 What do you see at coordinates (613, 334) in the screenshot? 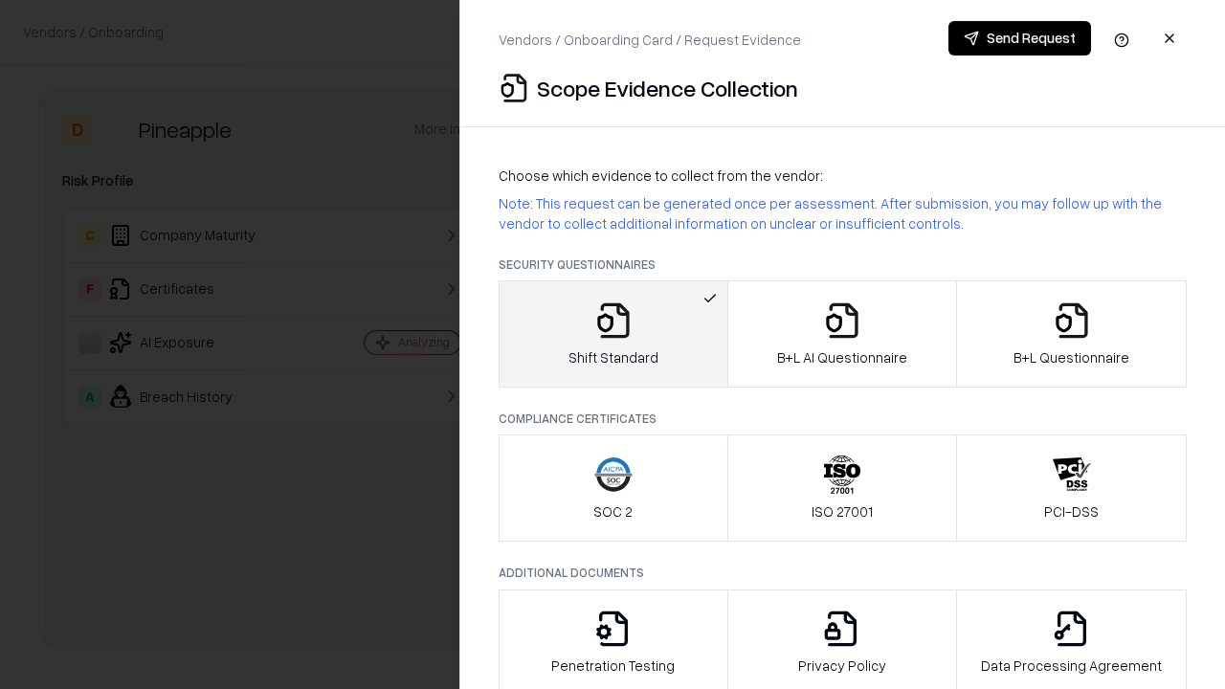
I see `button: Shift Standard` at bounding box center [613, 334].